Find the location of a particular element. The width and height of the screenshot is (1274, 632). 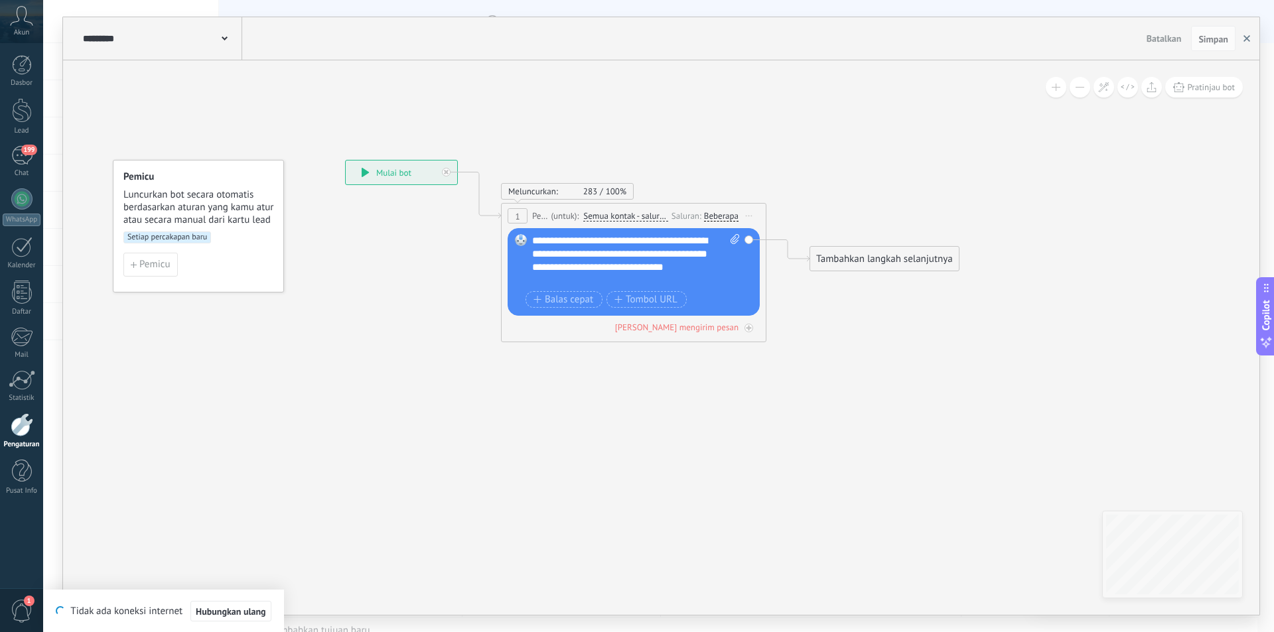

span: Tombol URL is located at coordinates (646, 300).